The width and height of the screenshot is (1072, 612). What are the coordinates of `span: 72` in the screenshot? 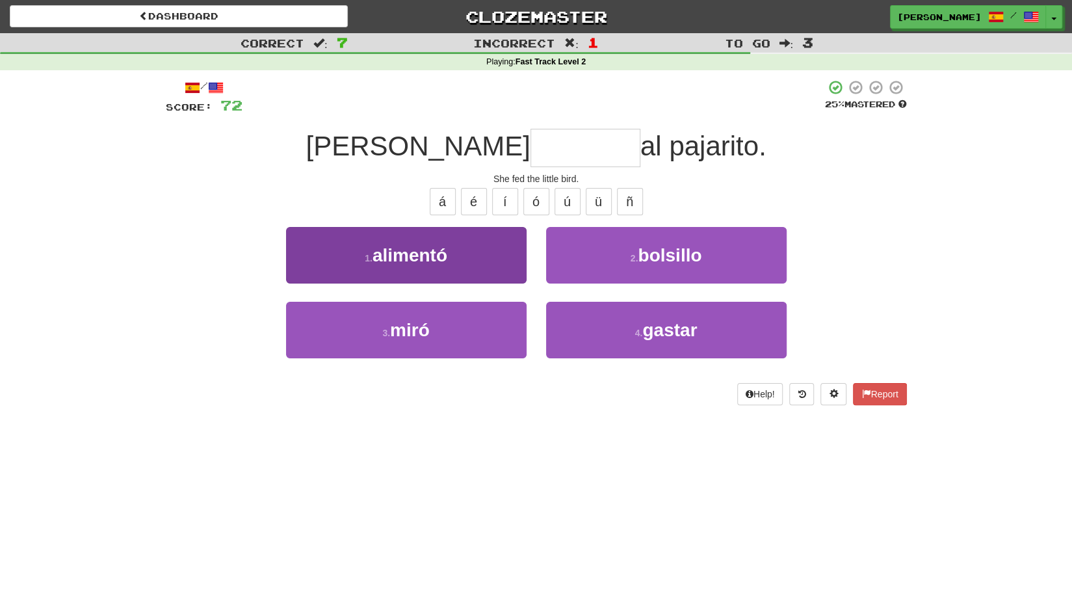 It's located at (231, 105).